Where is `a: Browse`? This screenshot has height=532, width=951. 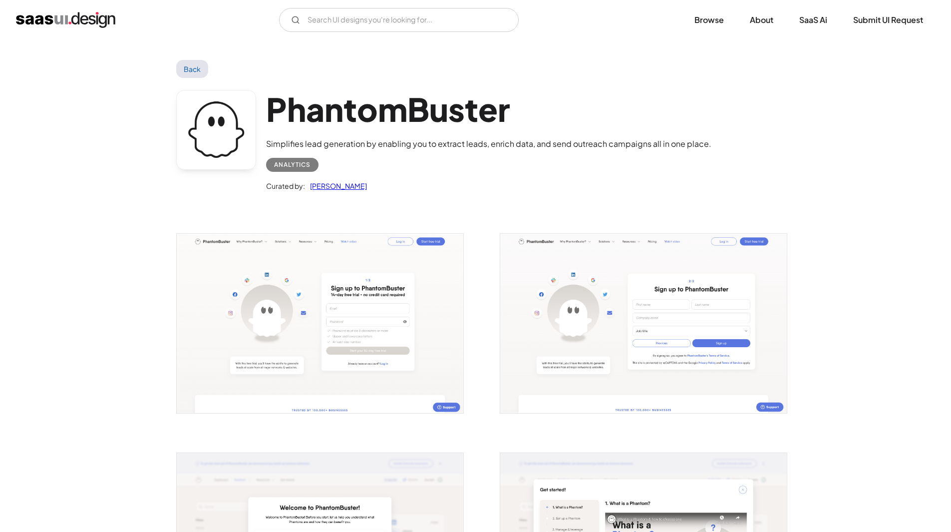 a: Browse is located at coordinates (709, 20).